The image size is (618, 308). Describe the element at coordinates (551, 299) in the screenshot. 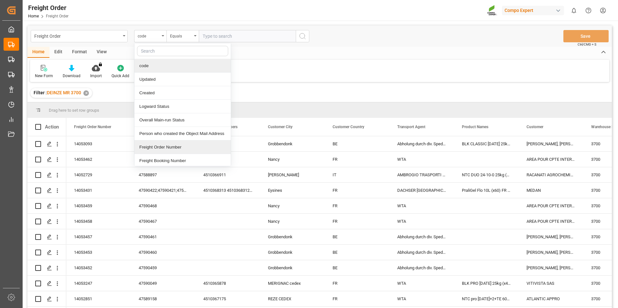

I see `div: ATLANTIC APPRO` at that location.